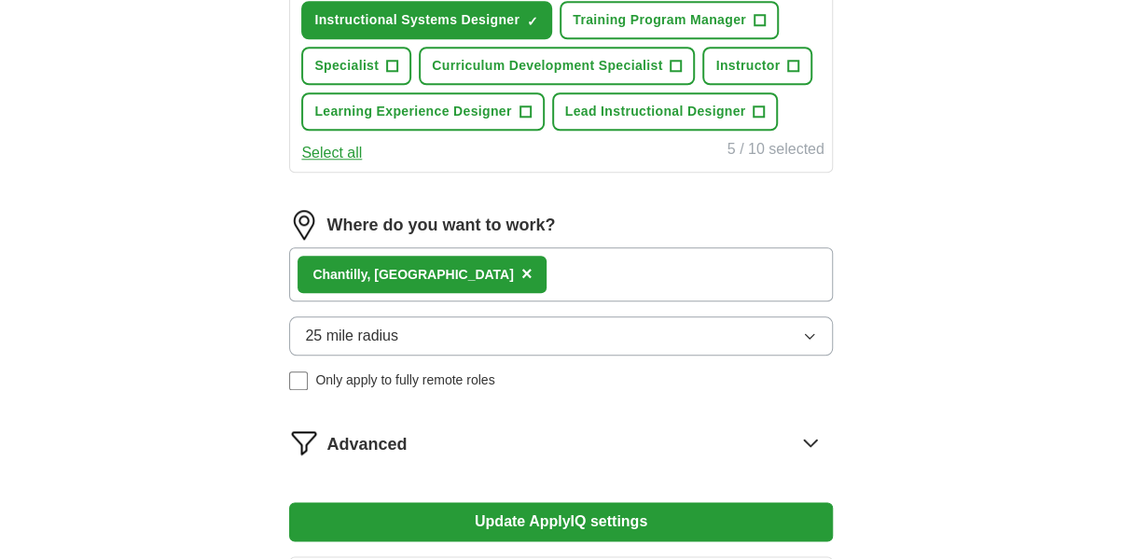 The image size is (1122, 559). Describe the element at coordinates (412, 111) in the screenshot. I see `span: Learning Experience Designer` at that location.